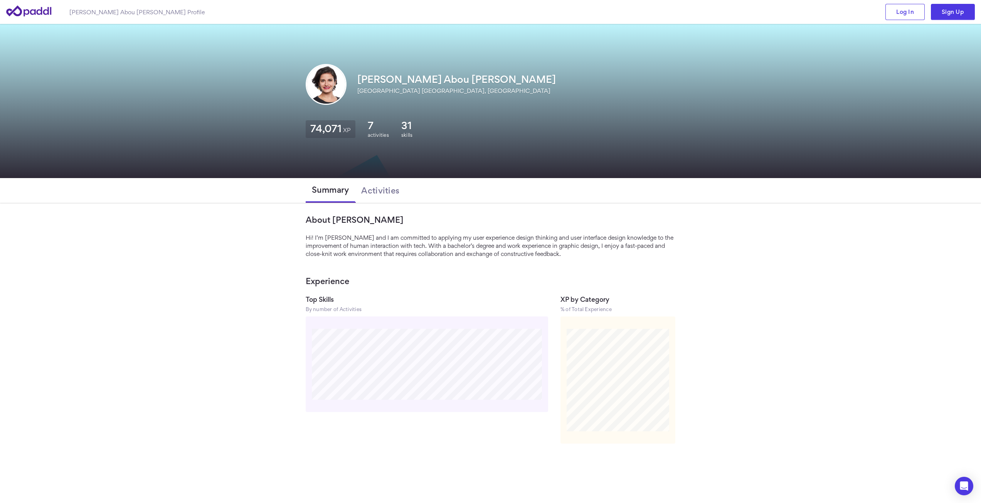 This screenshot has width=981, height=503. I want to click on span: 7, so click(370, 126).